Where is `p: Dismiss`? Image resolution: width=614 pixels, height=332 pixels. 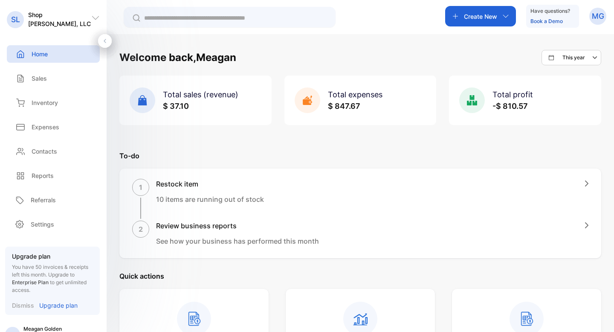 p: Dismiss is located at coordinates (23, 305).